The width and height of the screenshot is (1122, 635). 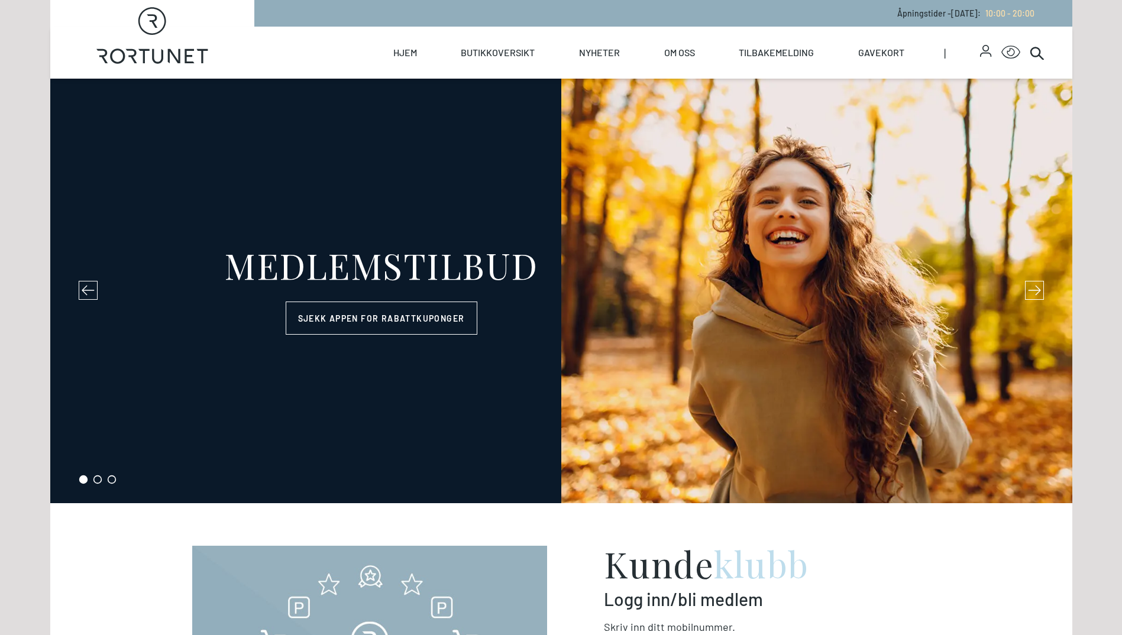 What do you see at coordinates (767, 563) in the screenshot?
I see `h2: Kunde` at bounding box center [767, 563].